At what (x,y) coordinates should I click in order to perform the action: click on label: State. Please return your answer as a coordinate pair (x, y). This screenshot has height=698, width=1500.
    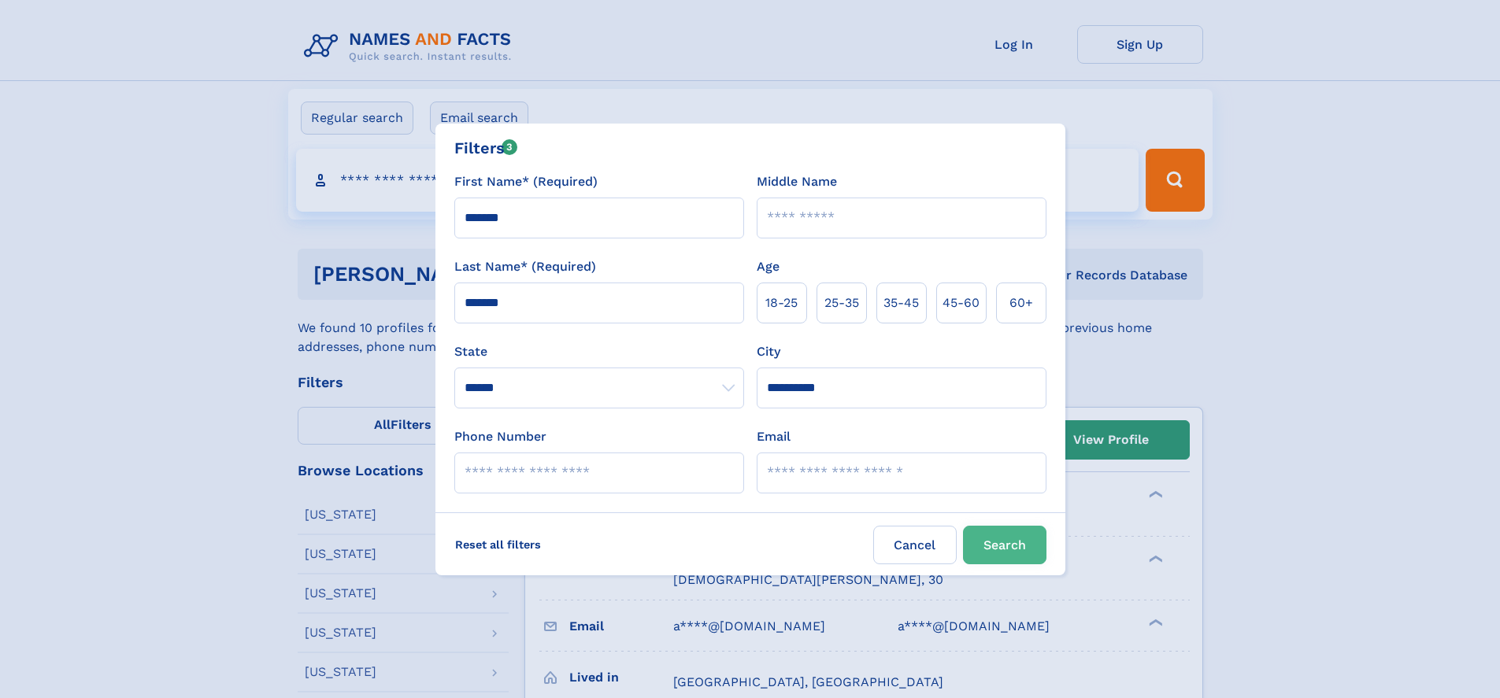
    Looking at the image, I should click on (599, 352).